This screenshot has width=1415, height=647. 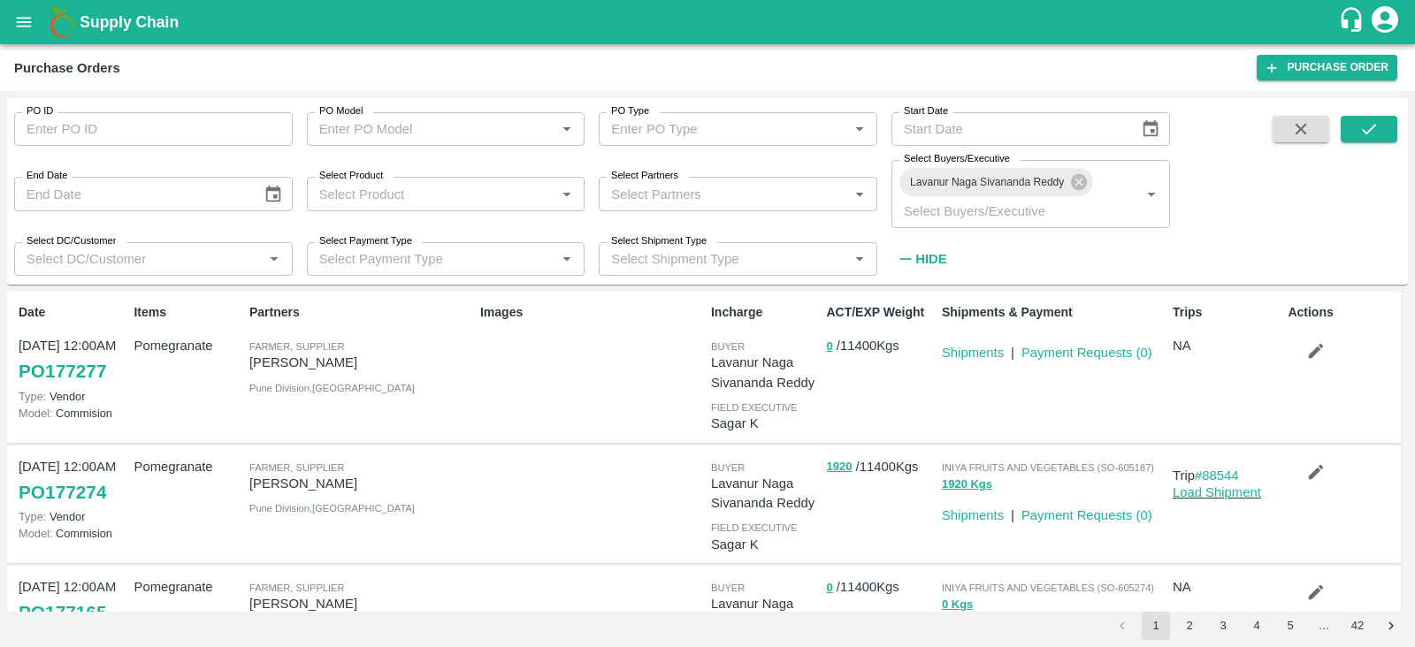 I want to click on input: End Date, so click(x=132, y=194).